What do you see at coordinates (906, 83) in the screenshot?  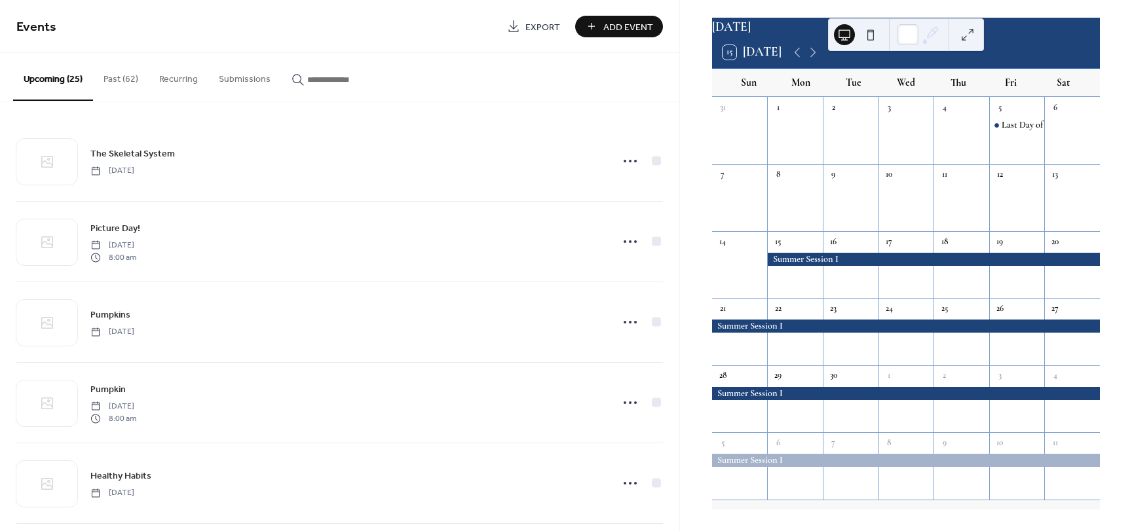 I see `div: Wed` at bounding box center [906, 83].